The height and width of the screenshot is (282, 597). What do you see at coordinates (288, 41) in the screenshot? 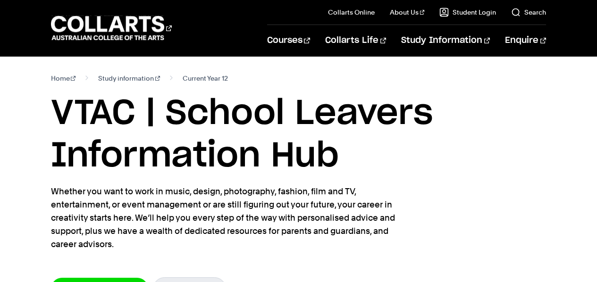
I see `a: Courses` at bounding box center [288, 41].